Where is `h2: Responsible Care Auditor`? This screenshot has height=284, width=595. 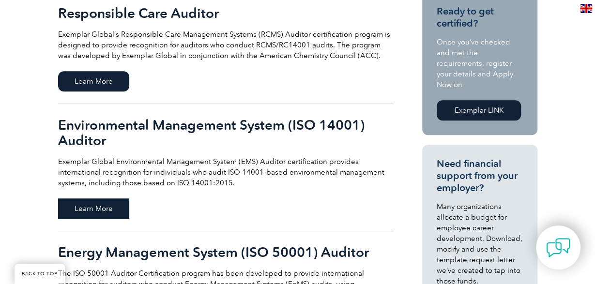 h2: Responsible Care Auditor is located at coordinates (225, 13).